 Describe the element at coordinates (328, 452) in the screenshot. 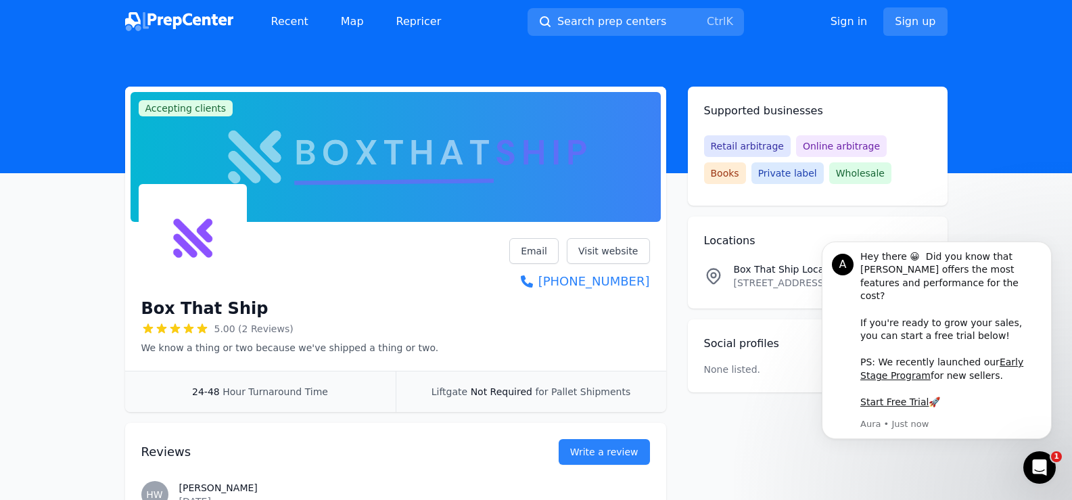

I see `h2: Reviews` at that location.